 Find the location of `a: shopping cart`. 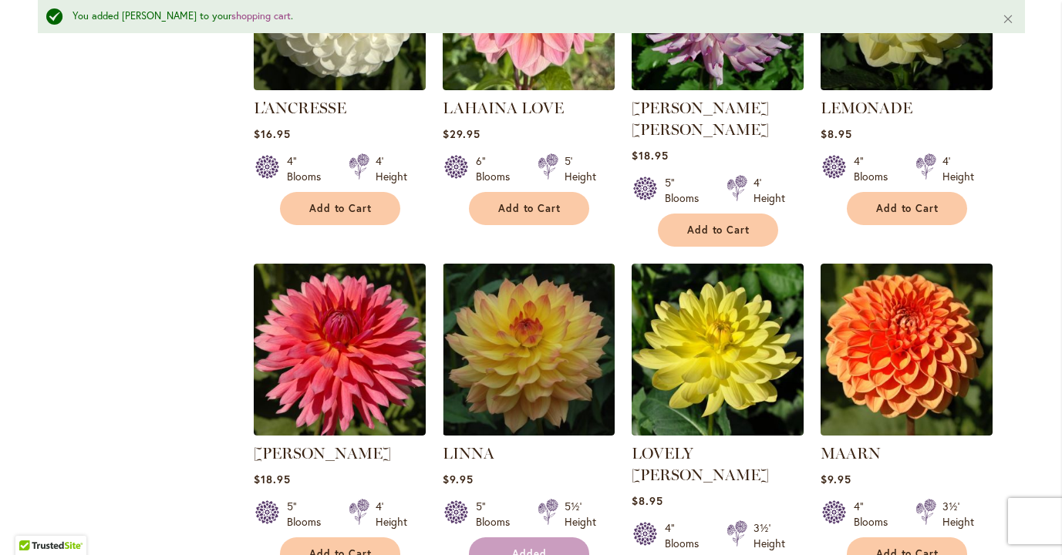

a: shopping cart is located at coordinates (261, 15).